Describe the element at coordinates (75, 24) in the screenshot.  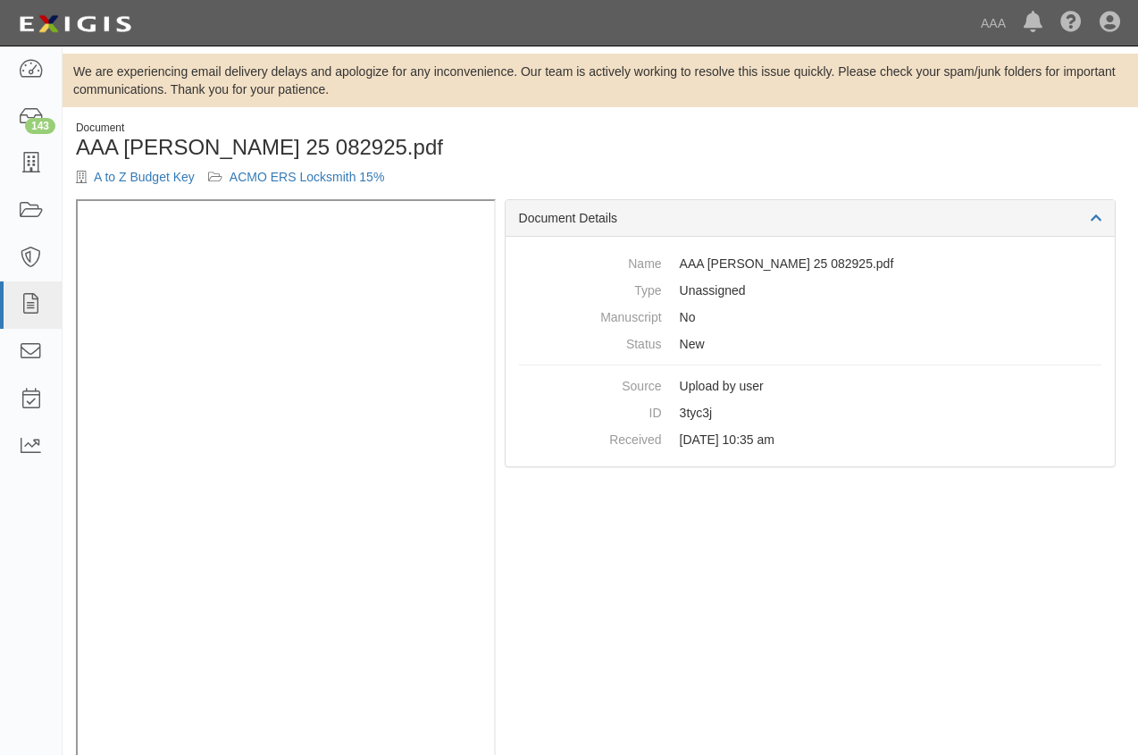
I see `img: logo-5460c22ac91f19d4615b14bd174203de0afe785f0fc80cf4dbbc73dc1793850b.png` at that location.